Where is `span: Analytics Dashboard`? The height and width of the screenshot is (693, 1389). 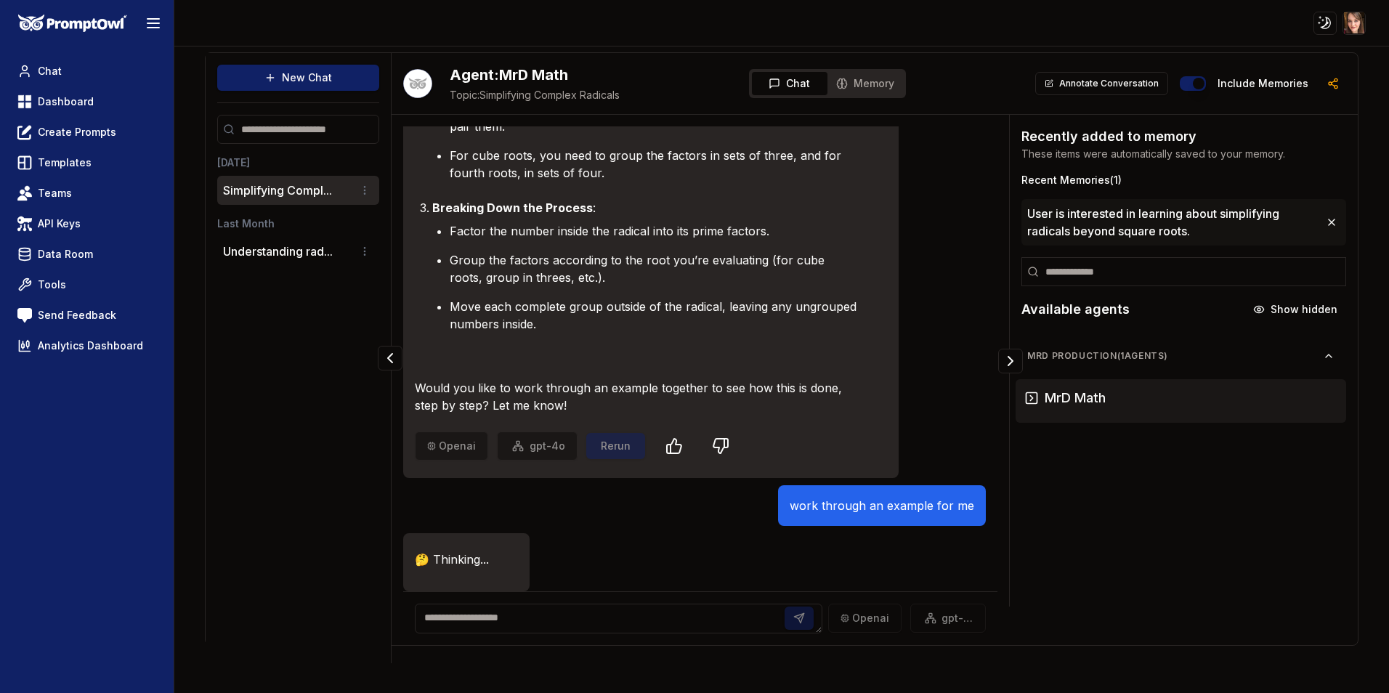 span: Analytics Dashboard is located at coordinates (90, 346).